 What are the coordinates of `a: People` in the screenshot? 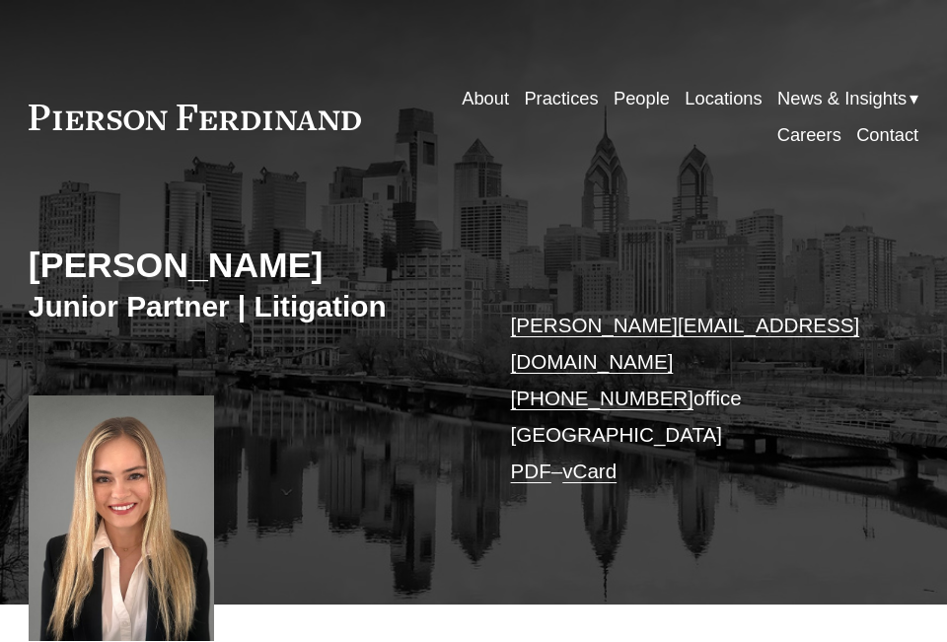 It's located at (641, 99).